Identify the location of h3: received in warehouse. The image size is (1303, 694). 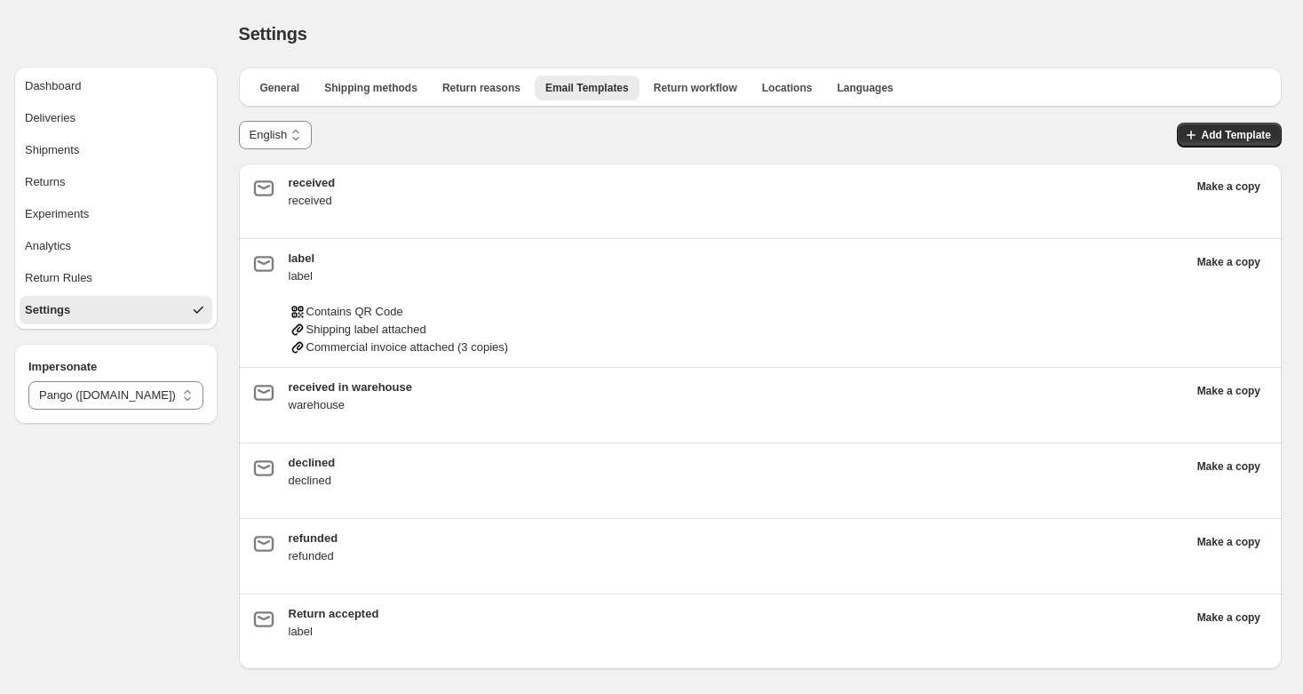
(737, 387).